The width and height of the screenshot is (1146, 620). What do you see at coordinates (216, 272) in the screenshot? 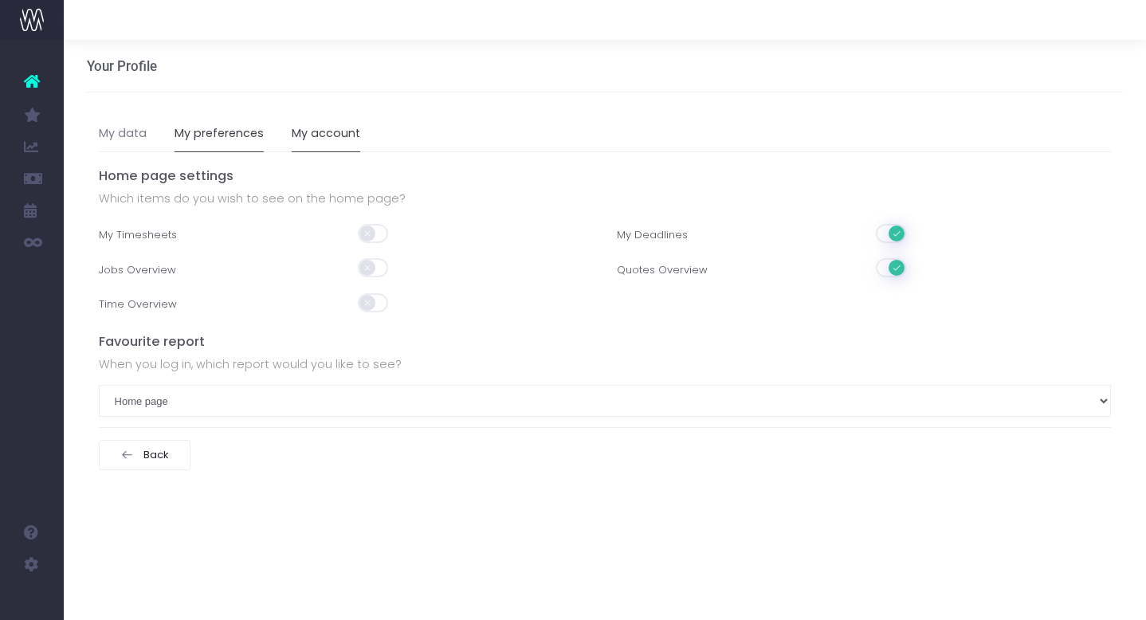
I see `label: Jobs Overview` at bounding box center [216, 272].